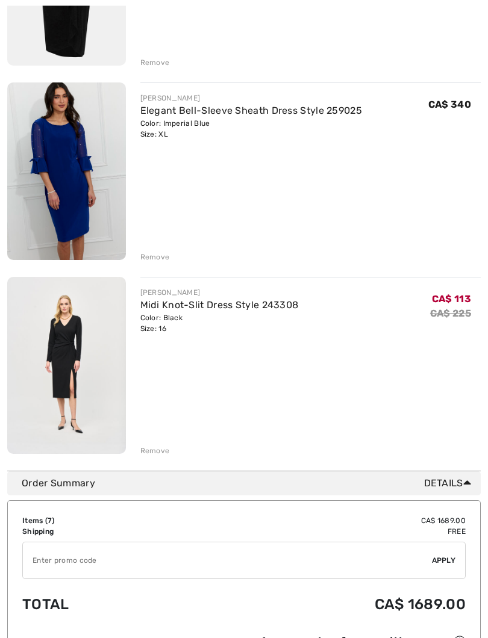  Describe the element at coordinates (251, 111) in the screenshot. I see `a: Elegant Bell-Sleeve Sheath Dress Style 259025` at that location.